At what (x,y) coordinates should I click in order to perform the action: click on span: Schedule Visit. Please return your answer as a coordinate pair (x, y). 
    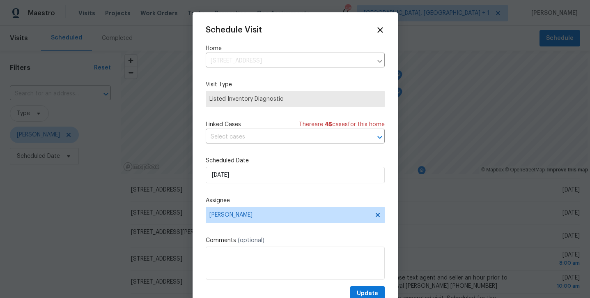
    Looking at the image, I should click on (234, 30).